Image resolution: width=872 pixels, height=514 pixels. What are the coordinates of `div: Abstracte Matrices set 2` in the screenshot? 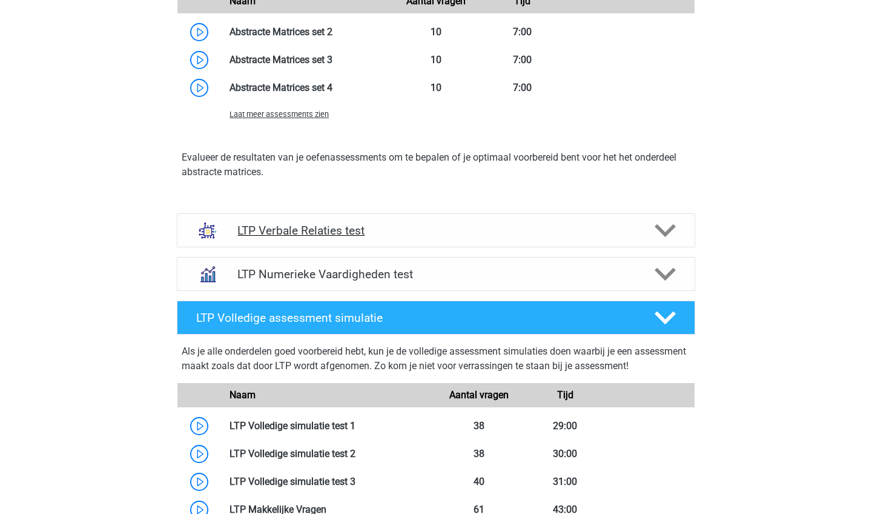 It's located at (306, 32).